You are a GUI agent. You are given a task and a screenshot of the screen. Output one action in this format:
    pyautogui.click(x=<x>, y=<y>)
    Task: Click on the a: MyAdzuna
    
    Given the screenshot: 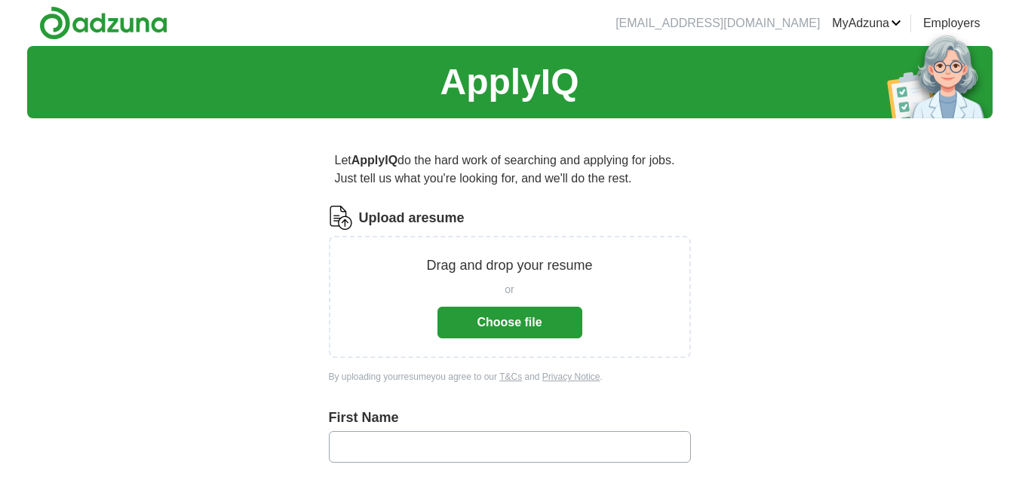 What is the action you would take?
    pyautogui.click(x=867, y=23)
    